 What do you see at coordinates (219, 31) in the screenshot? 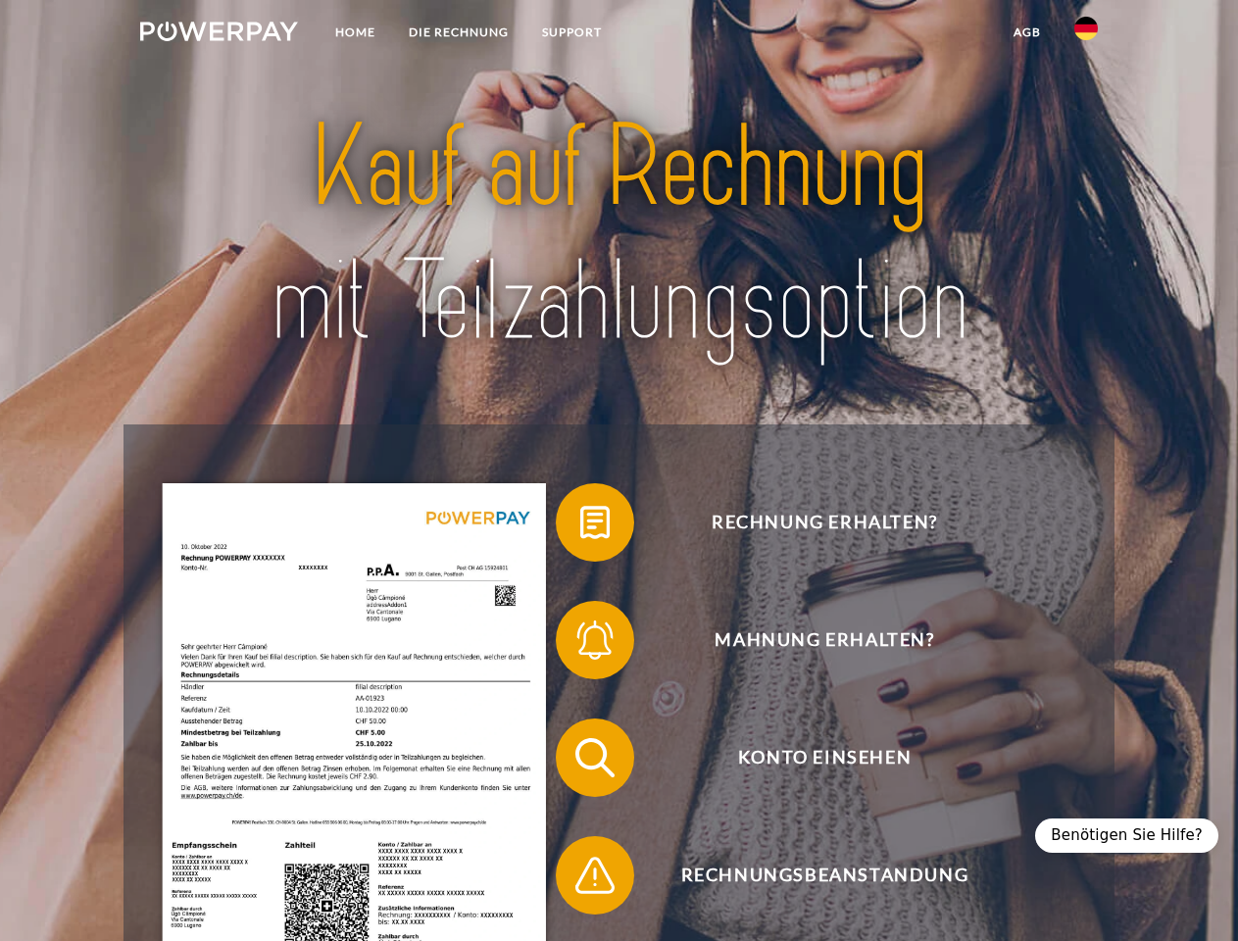
I see `img: logo-powerpay-white.svg` at bounding box center [219, 31].